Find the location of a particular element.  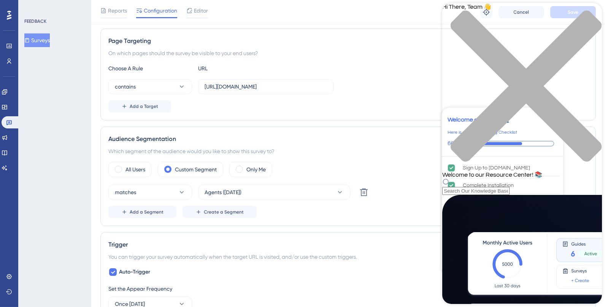

button: matches is located at coordinates (150, 192).